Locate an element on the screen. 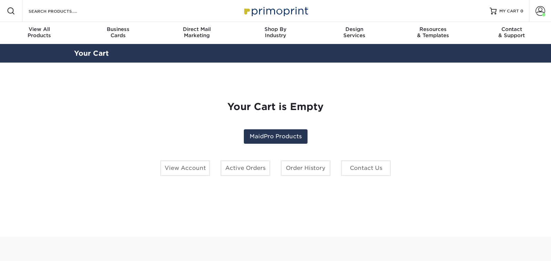 The width and height of the screenshot is (551, 261). a: View Account is located at coordinates (185, 168).